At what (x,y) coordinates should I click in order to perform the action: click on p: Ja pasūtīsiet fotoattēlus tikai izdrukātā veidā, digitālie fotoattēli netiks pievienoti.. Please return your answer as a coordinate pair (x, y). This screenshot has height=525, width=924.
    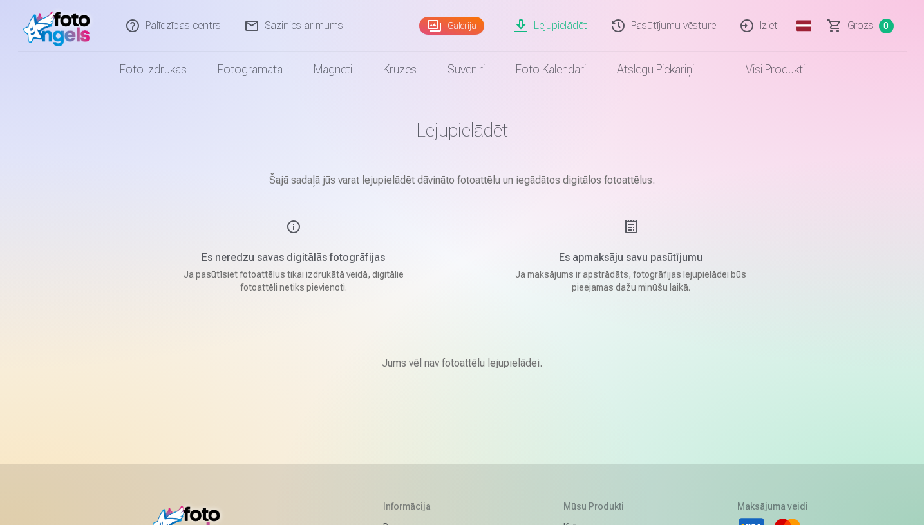
    Looking at the image, I should click on (294, 281).